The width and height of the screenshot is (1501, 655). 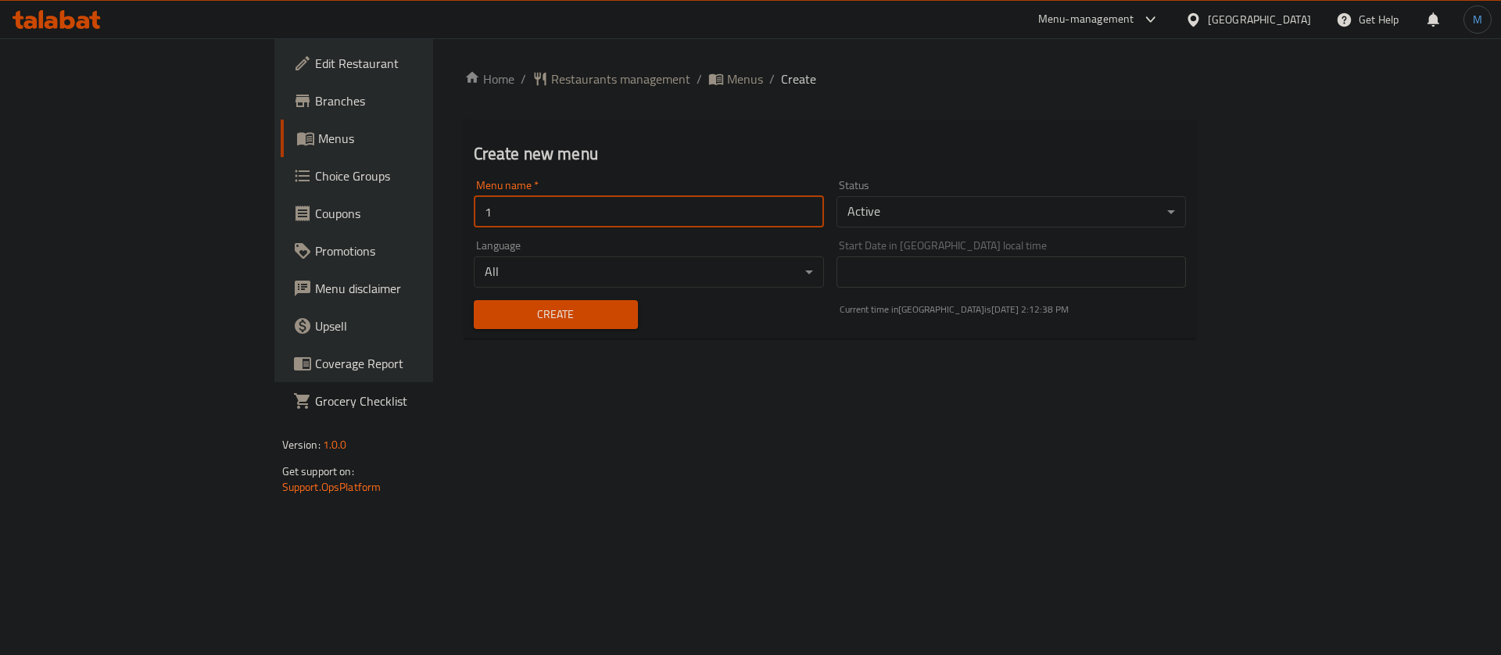 What do you see at coordinates (1011, 212) in the screenshot?
I see `div: Active` at bounding box center [1011, 212].